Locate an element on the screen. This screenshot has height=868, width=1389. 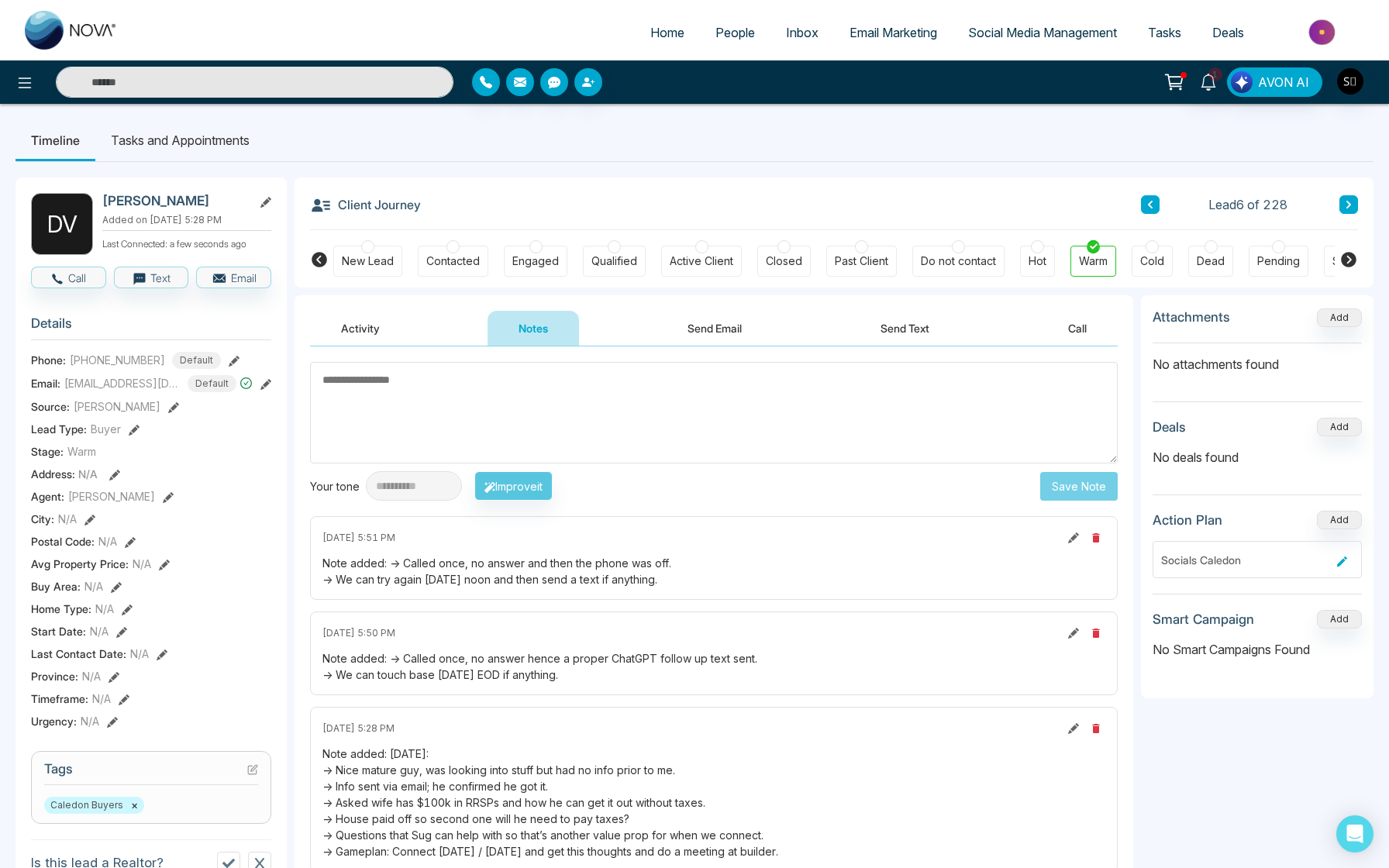
button: Send Email is located at coordinates (714, 328).